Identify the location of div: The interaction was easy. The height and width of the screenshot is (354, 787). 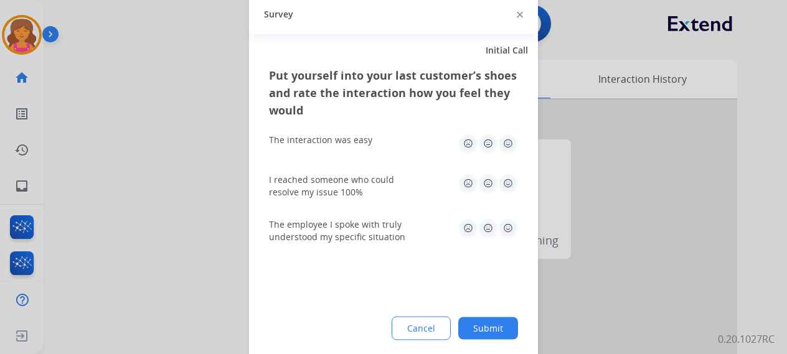
(321, 139).